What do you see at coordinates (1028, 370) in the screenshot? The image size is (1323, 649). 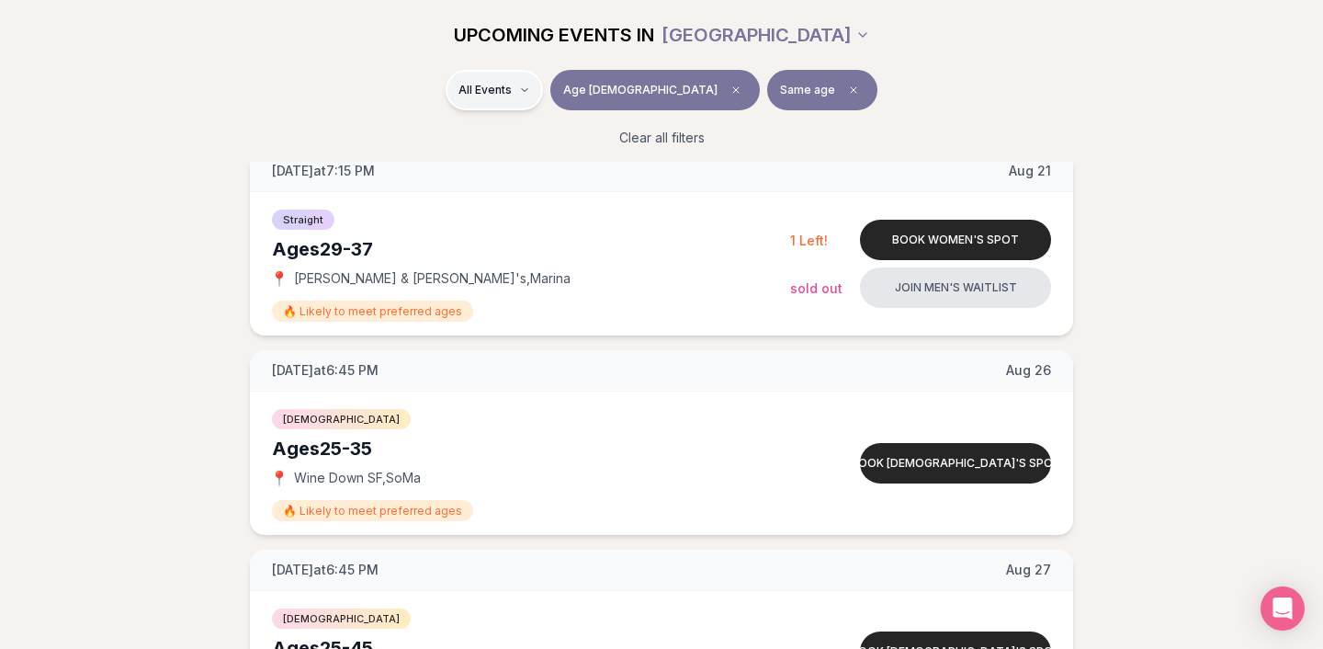 I see `span: Aug 26` at bounding box center [1028, 370].